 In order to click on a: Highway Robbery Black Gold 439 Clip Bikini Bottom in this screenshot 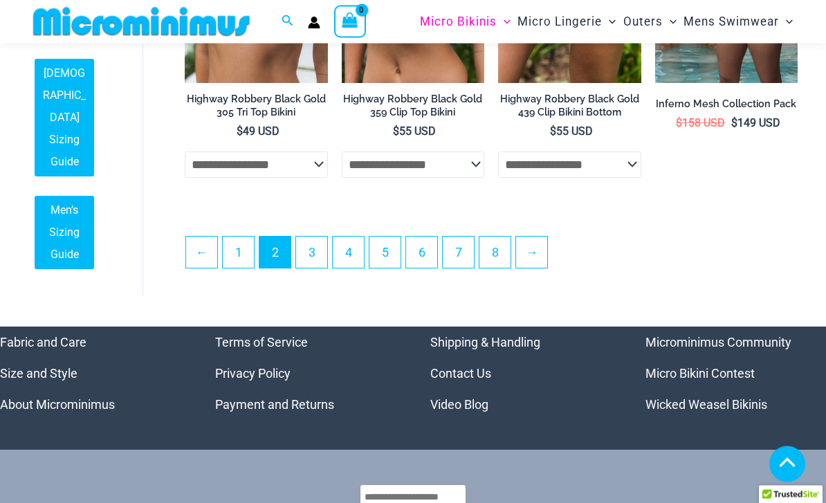, I will do `click(570, 109)`.